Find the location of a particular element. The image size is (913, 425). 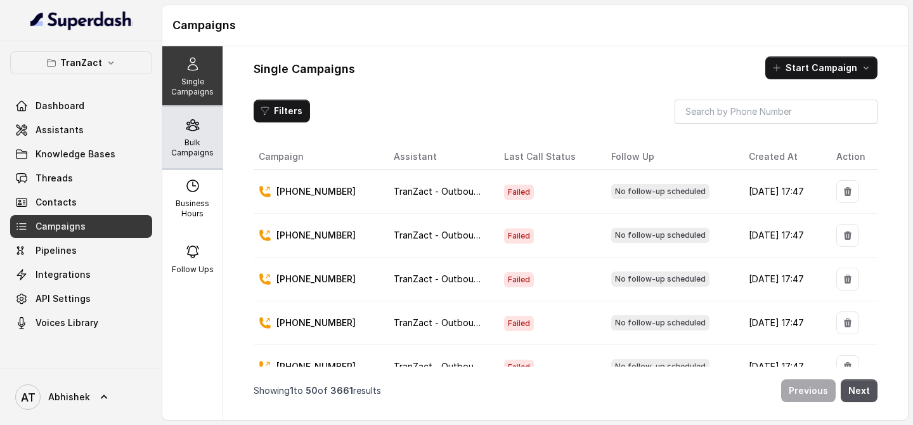

th: Created At is located at coordinates (783, 157).